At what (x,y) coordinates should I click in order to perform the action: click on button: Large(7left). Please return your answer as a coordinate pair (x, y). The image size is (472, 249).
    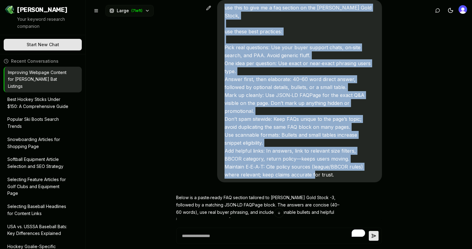
    Looking at the image, I should click on (130, 11).